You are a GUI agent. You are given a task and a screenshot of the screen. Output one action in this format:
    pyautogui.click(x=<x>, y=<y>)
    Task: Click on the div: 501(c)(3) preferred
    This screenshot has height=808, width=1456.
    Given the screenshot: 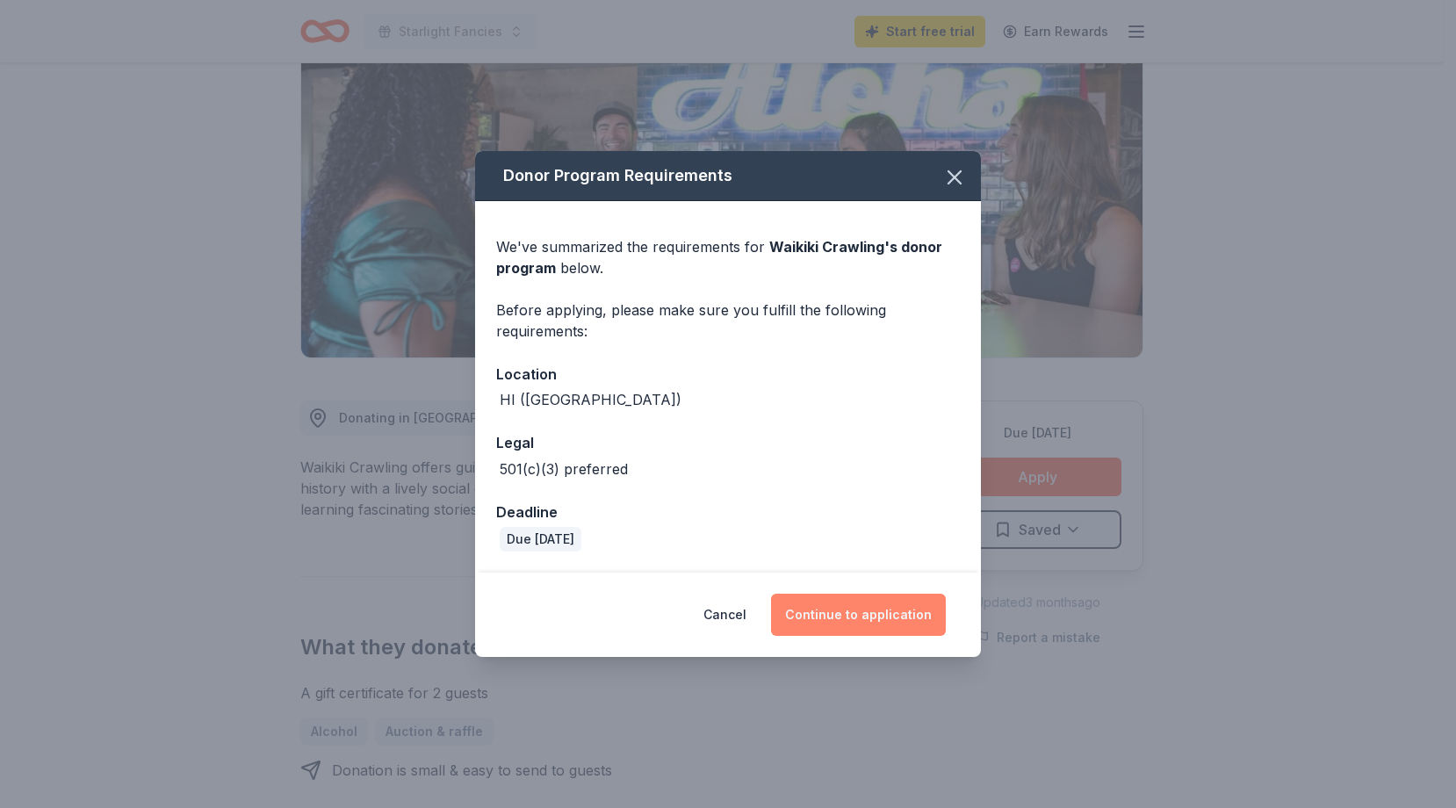 What is the action you would take?
    pyautogui.click(x=564, y=469)
    